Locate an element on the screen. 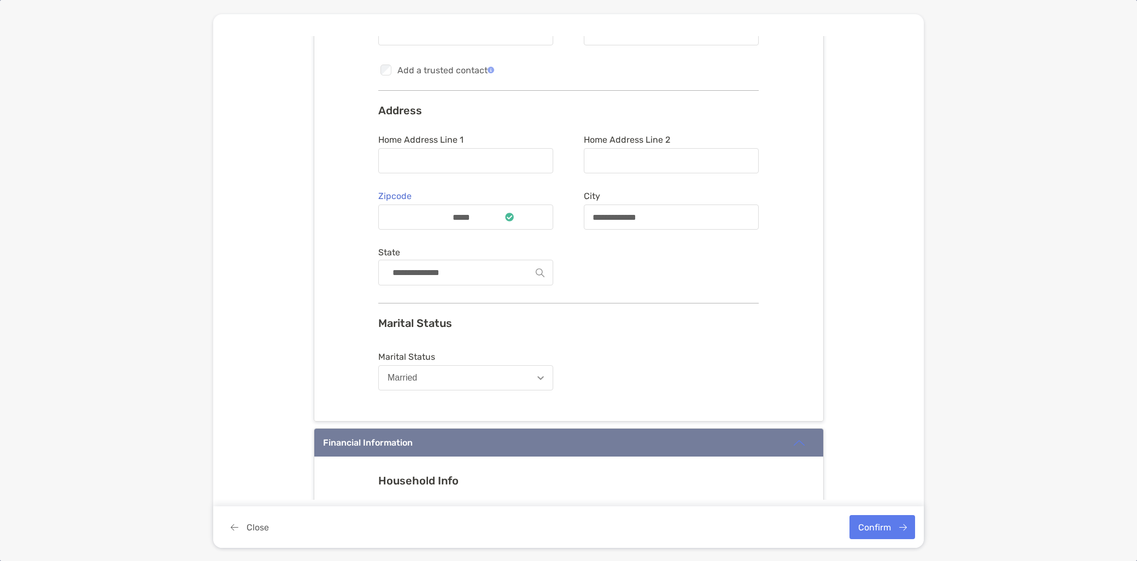  button: Married is located at coordinates (466, 378).